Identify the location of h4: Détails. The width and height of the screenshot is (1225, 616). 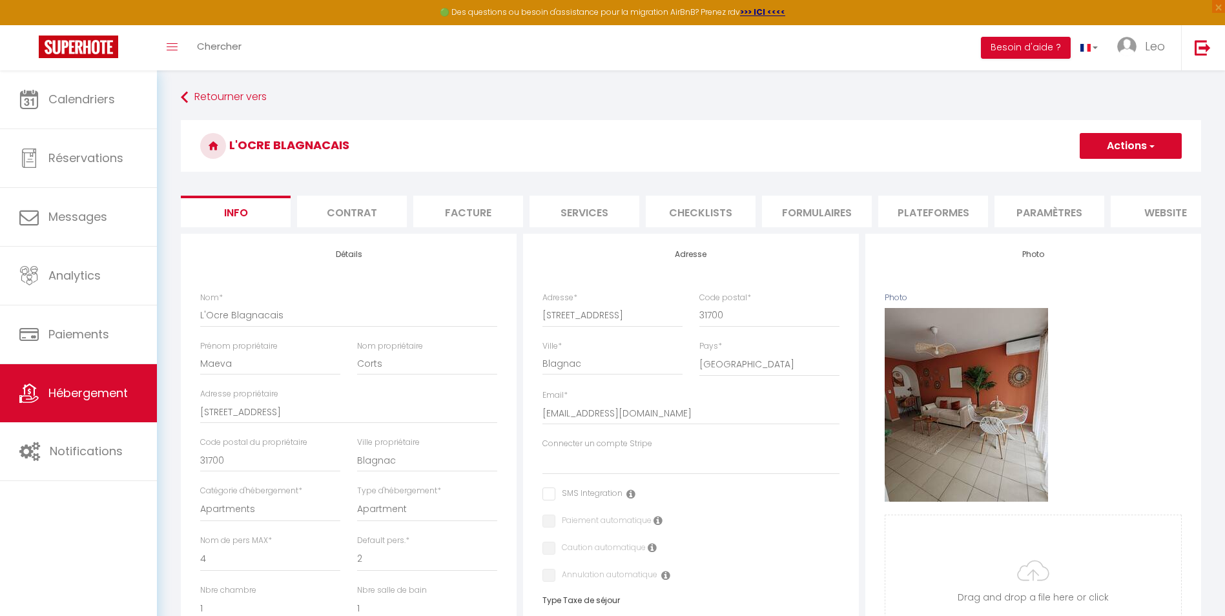
(349, 254).